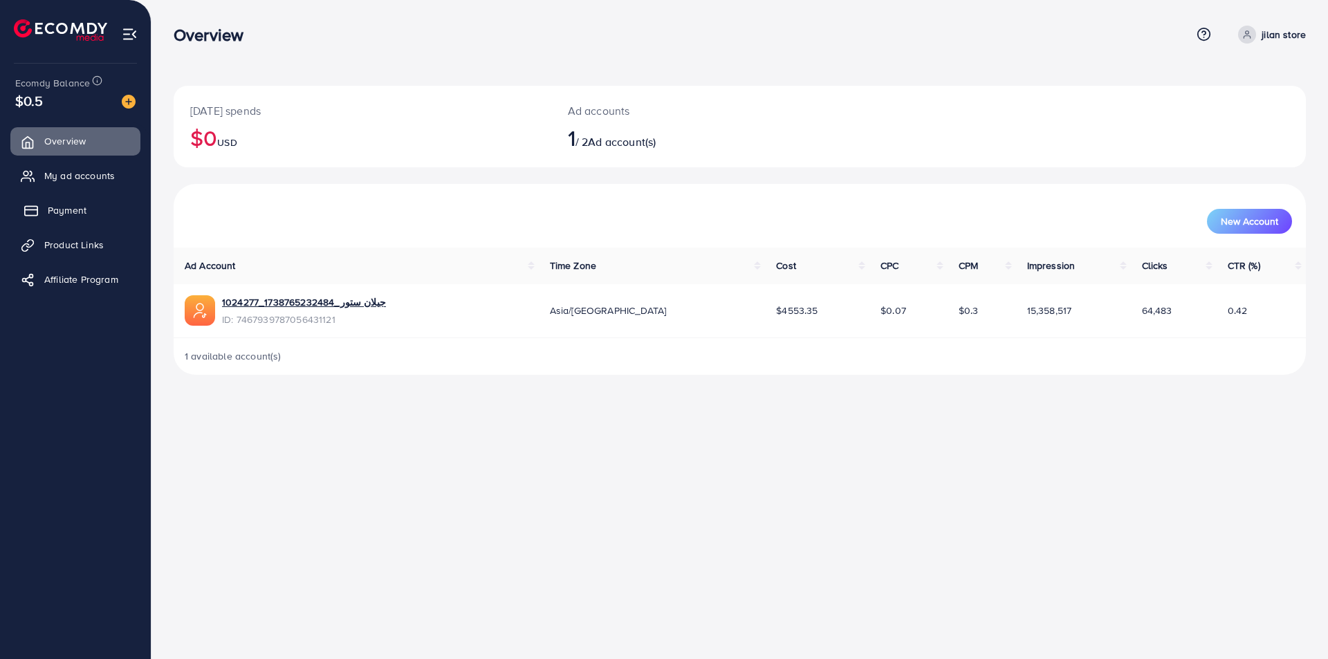 Image resolution: width=1328 pixels, height=659 pixels. Describe the element at coordinates (75, 280) in the screenshot. I see `a: Affiliate Program` at that location.